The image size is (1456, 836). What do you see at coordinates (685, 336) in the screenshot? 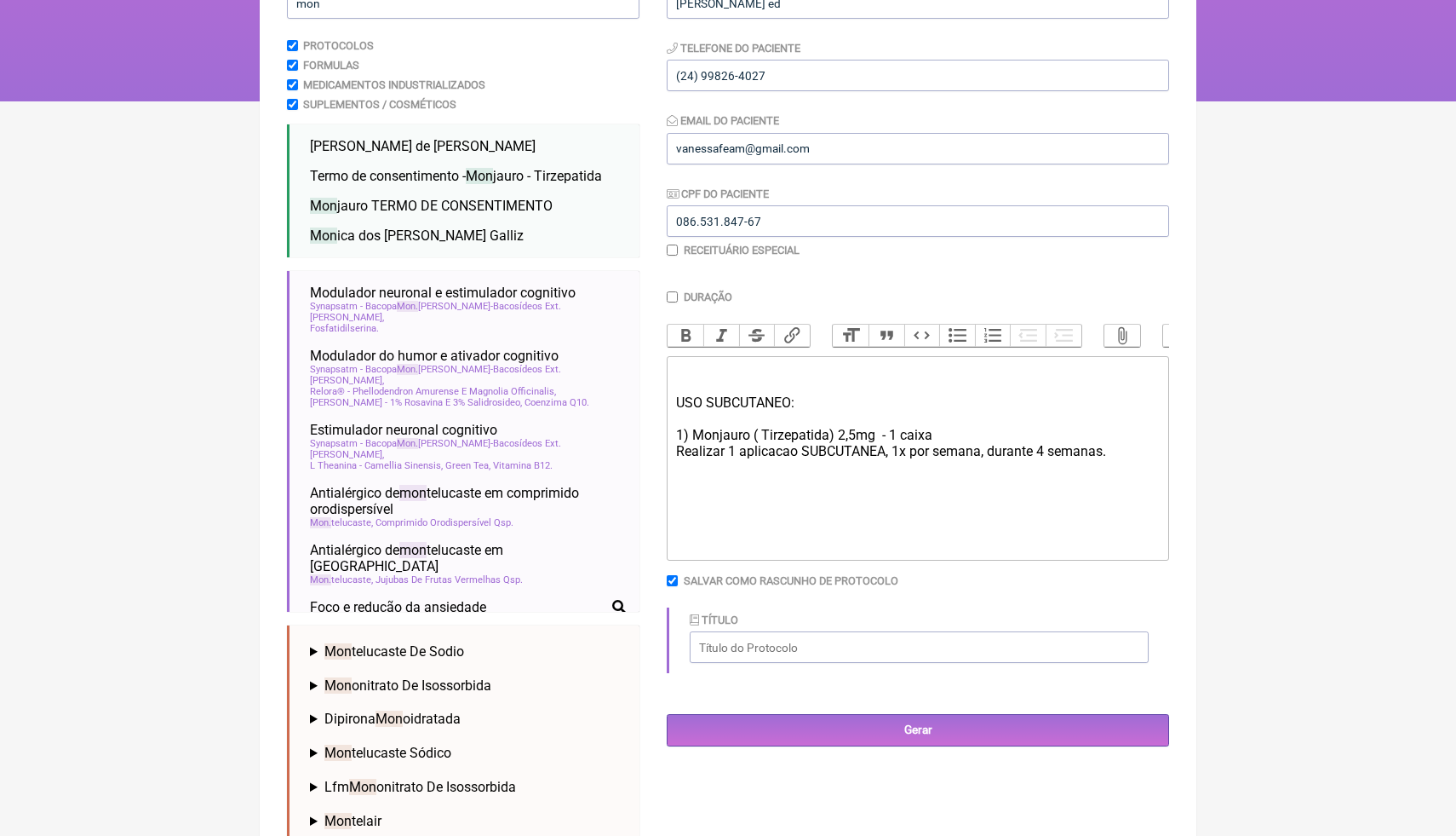
I see `button: Bold` at bounding box center [685, 336].